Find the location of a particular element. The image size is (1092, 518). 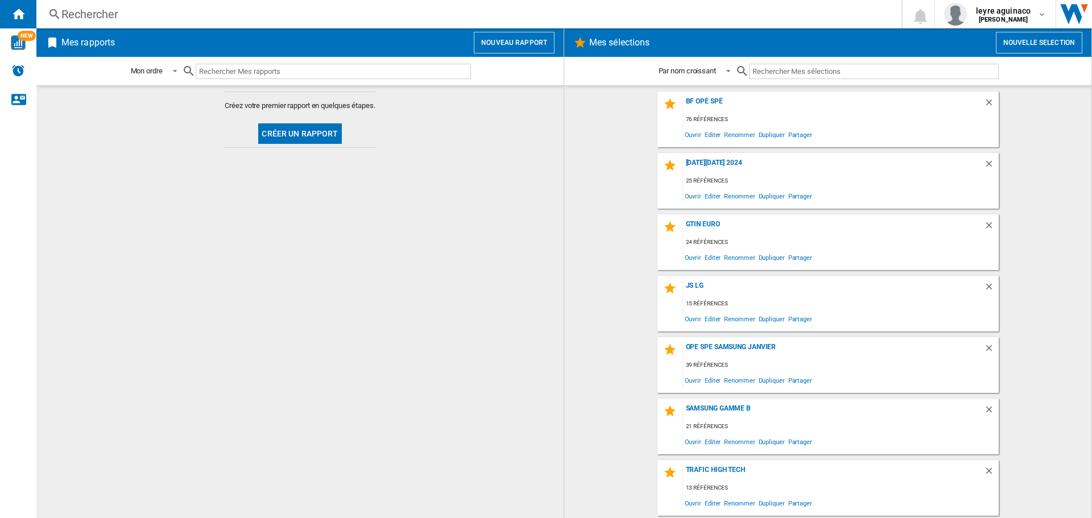

span: Créez votre premier rapport en quelques étapes. is located at coordinates (300, 106).